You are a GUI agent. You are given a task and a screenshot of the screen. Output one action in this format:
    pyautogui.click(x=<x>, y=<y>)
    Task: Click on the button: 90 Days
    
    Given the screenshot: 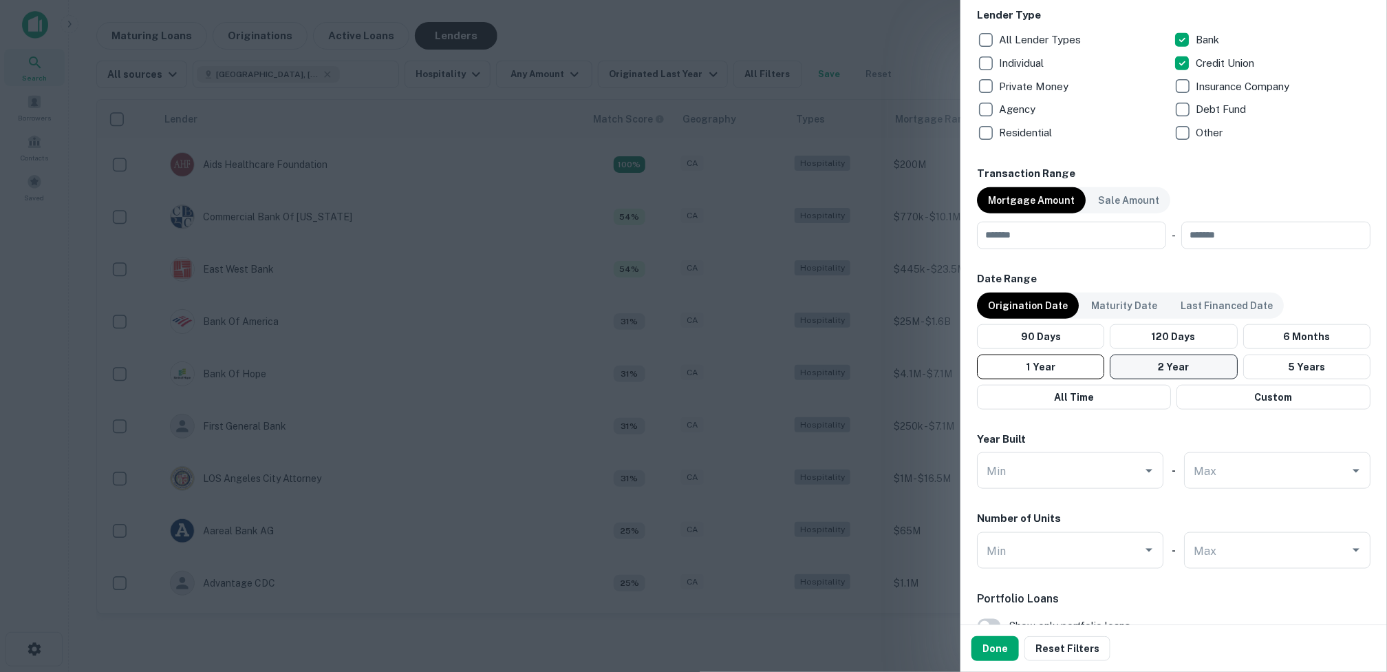 What is the action you would take?
    pyautogui.click(x=1041, y=337)
    